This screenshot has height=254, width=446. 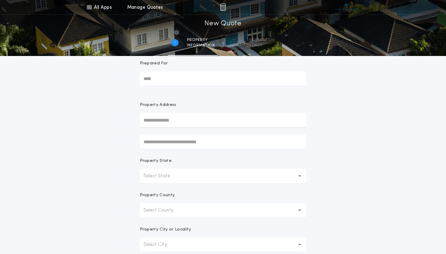 I want to click on p: Property County, so click(x=157, y=196).